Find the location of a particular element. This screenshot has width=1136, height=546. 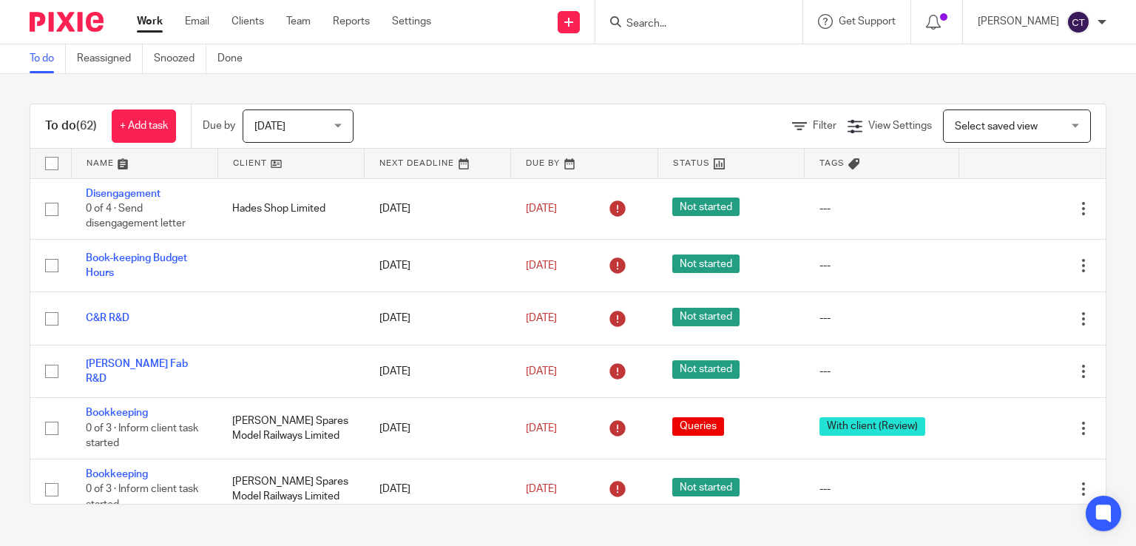

span: Tags is located at coordinates (832, 163).